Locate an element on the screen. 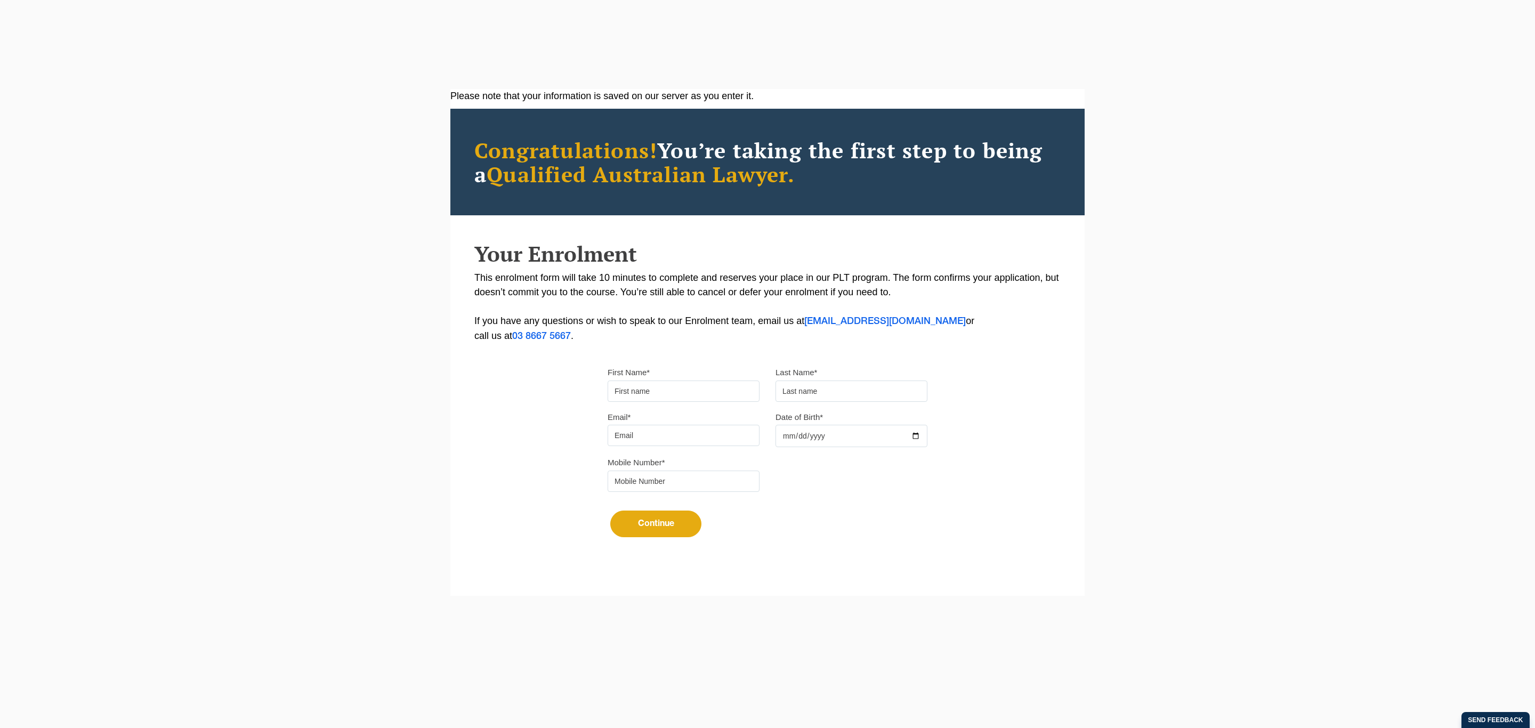 This screenshot has height=728, width=1535. a: 03 8667 5667 is located at coordinates (541, 336).